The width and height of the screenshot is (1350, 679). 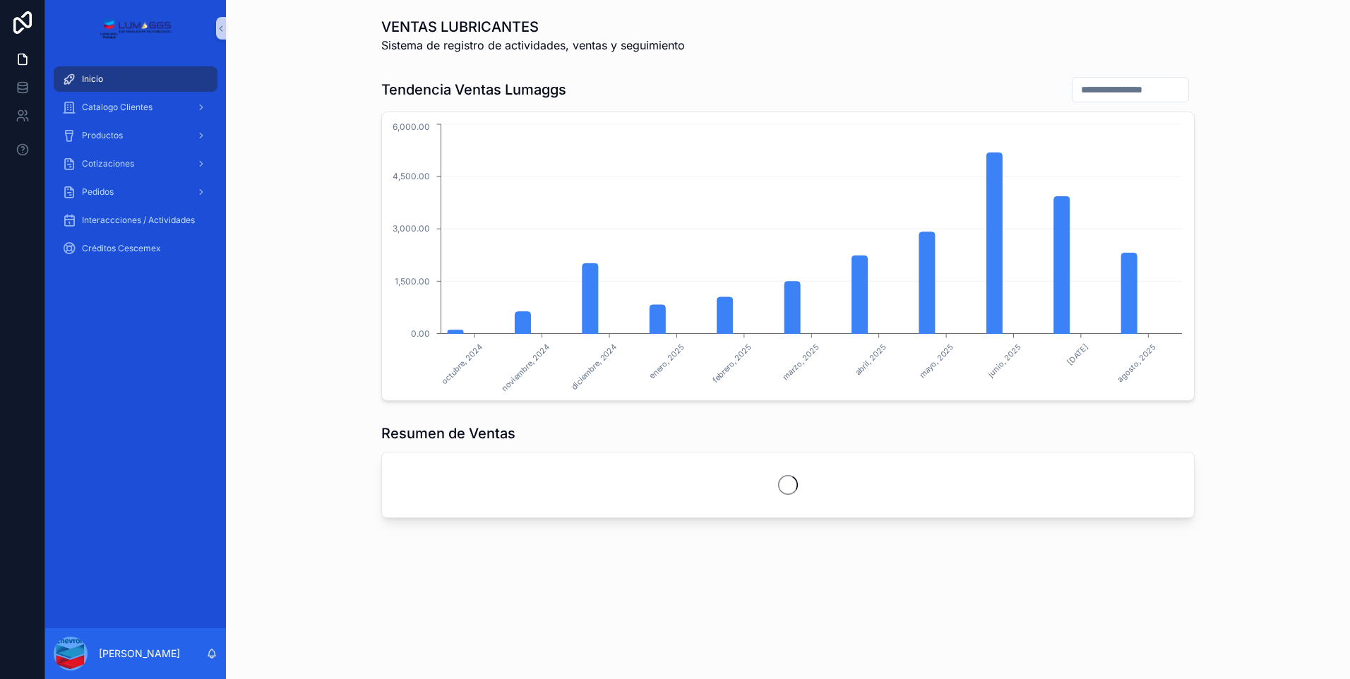 What do you see at coordinates (136, 164) in the screenshot?
I see `a: Cotizaciones` at bounding box center [136, 164].